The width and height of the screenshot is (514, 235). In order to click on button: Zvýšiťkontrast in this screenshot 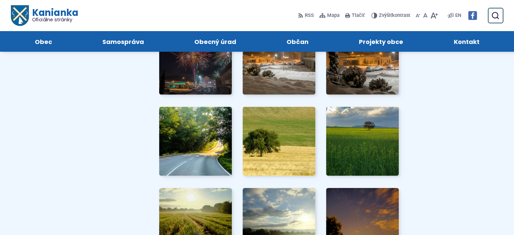, I will do `click(391, 16)`.